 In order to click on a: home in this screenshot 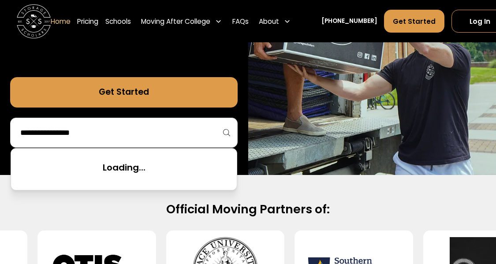, I will do `click(34, 21)`.